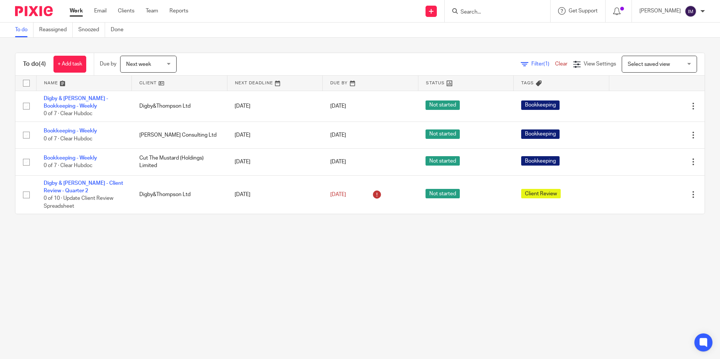 This screenshot has height=359, width=720. What do you see at coordinates (543, 64) in the screenshot?
I see `span: Filter` at bounding box center [543, 64].